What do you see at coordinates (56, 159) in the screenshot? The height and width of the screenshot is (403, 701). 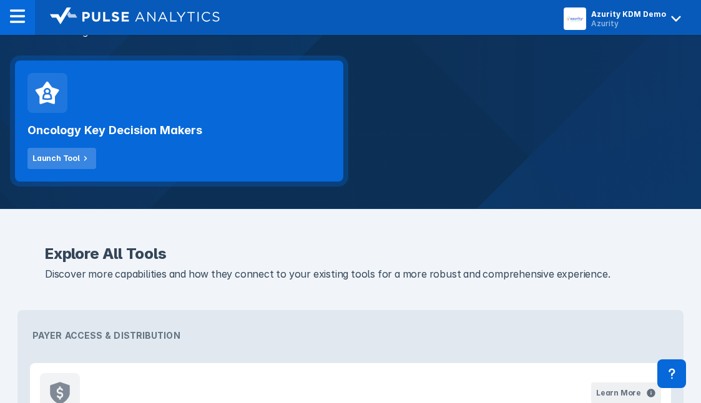 I see `div: Launch Tool` at bounding box center [56, 159].